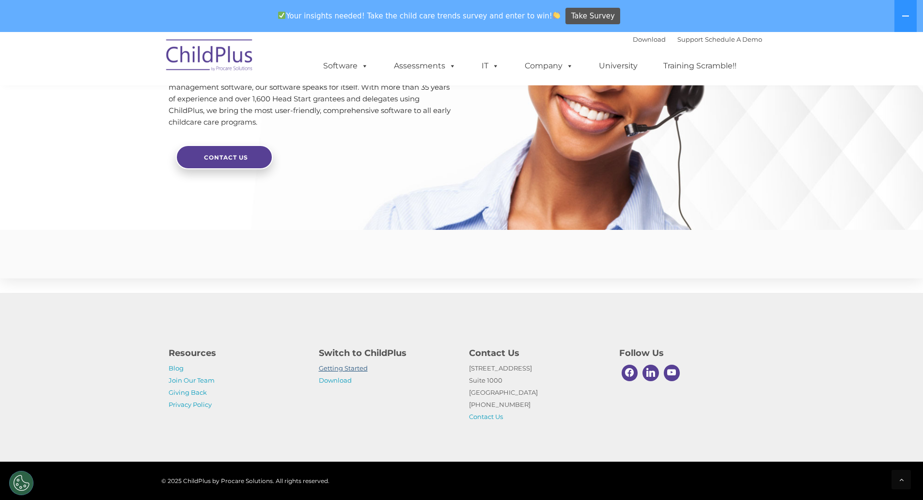 The height and width of the screenshot is (500, 923). What do you see at coordinates (425, 66) in the screenshot?
I see `a: Assessments` at bounding box center [425, 66].